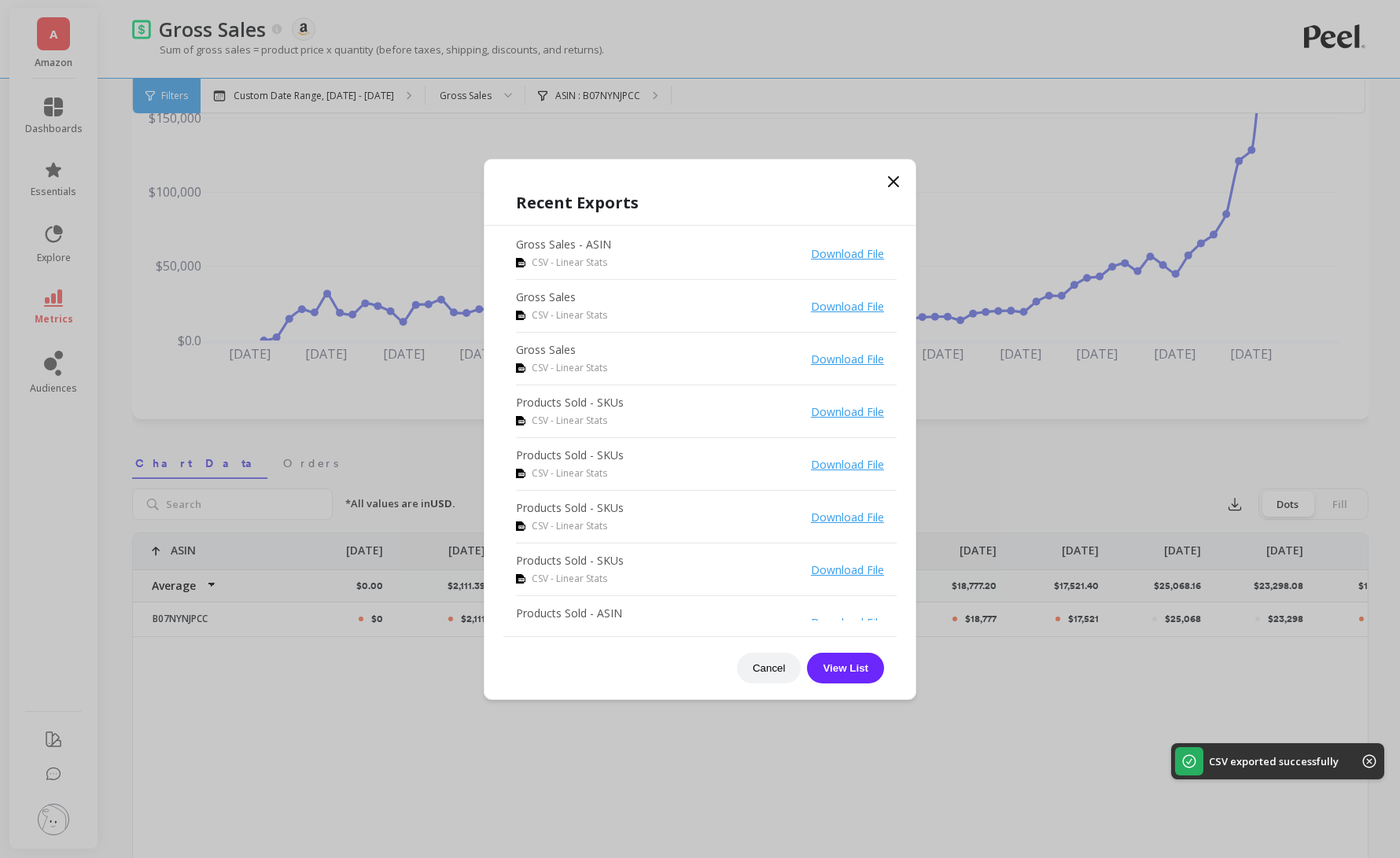  What do you see at coordinates (563, 244) in the screenshot?
I see `p: Gross Sales - ASIN` at bounding box center [563, 244].